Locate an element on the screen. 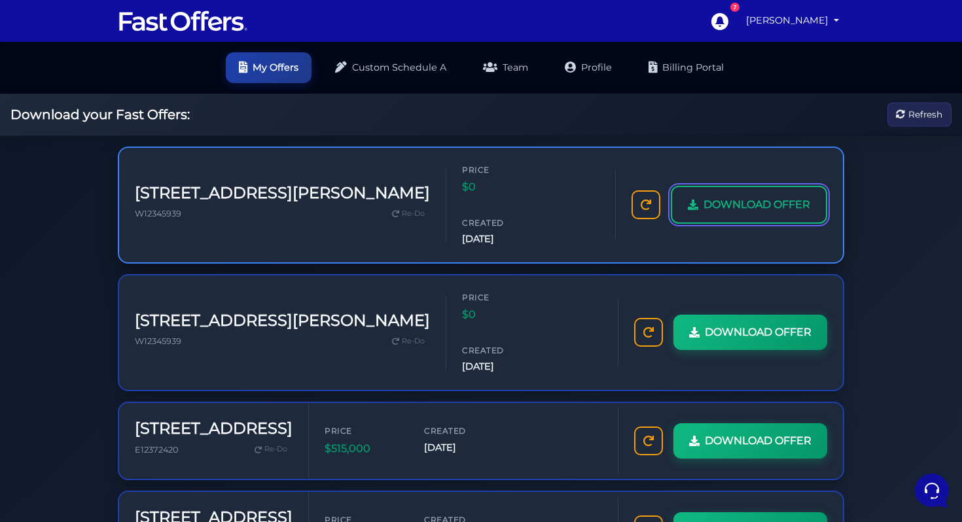  button: Start a Conversation is located at coordinates (131, 144).